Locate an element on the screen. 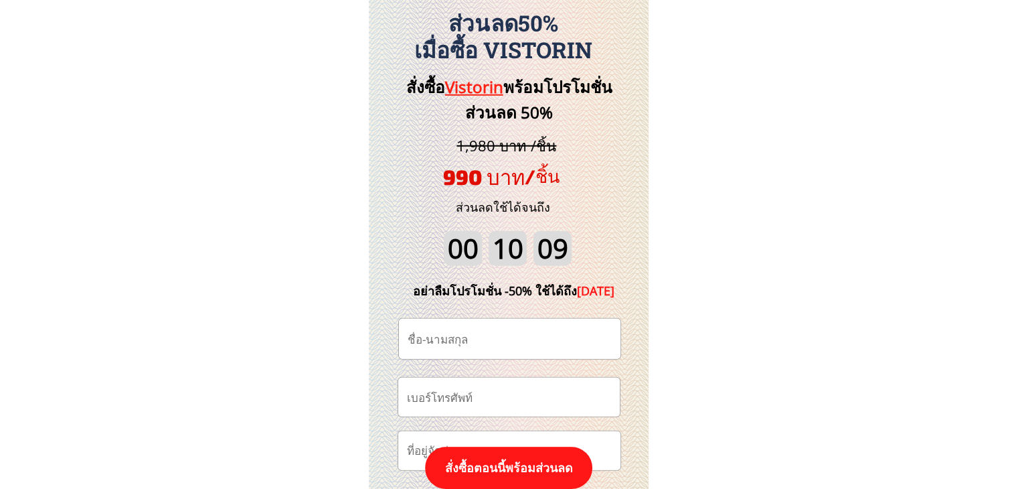 The height and width of the screenshot is (489, 1018). p: สั่งซื้อตอนนี้พร้อมส่วนลด is located at coordinates (509, 467).